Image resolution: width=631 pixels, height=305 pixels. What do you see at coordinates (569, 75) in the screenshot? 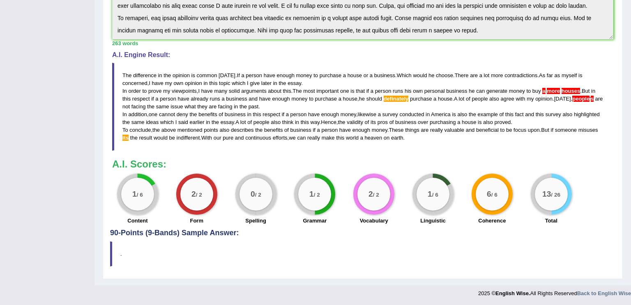
I see `span: myself` at bounding box center [569, 75].